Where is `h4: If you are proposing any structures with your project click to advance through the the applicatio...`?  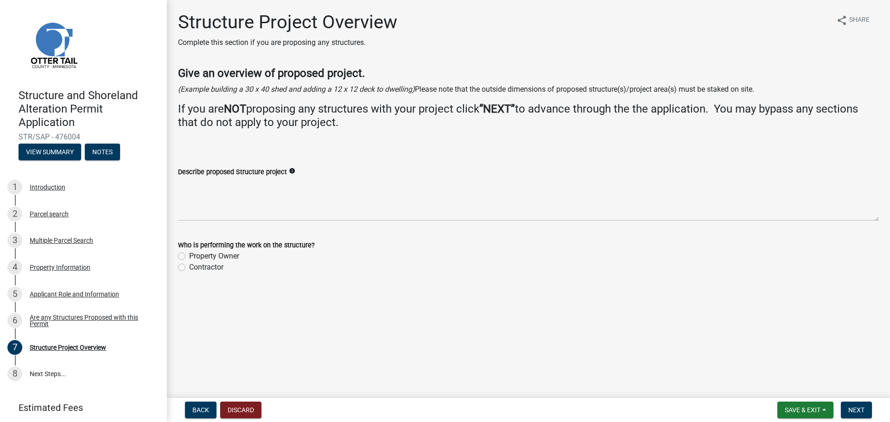 h4: If you are proposing any structures with your project click to advance through the the applicatio... is located at coordinates (528, 116).